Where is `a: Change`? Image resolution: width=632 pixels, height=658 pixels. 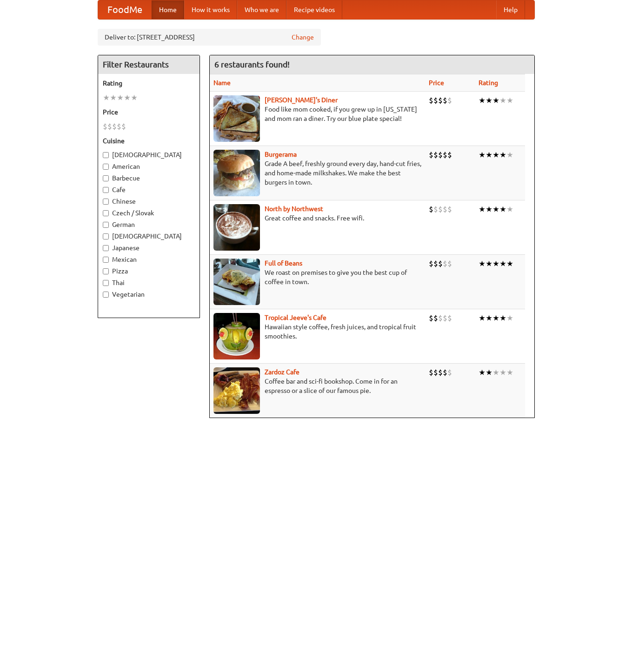
a: Change is located at coordinates (303, 37).